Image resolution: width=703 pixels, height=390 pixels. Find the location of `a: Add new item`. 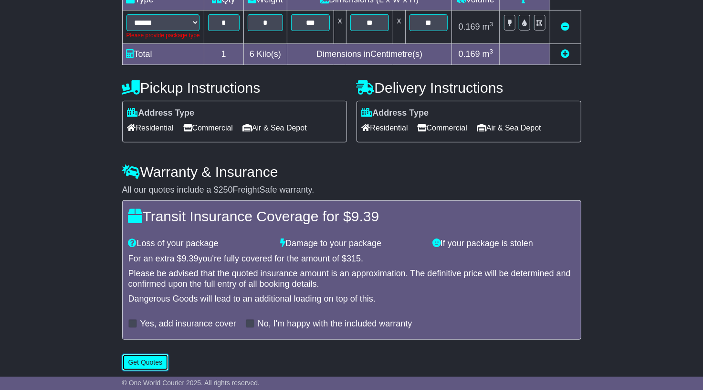

a: Add new item is located at coordinates (566, 54).